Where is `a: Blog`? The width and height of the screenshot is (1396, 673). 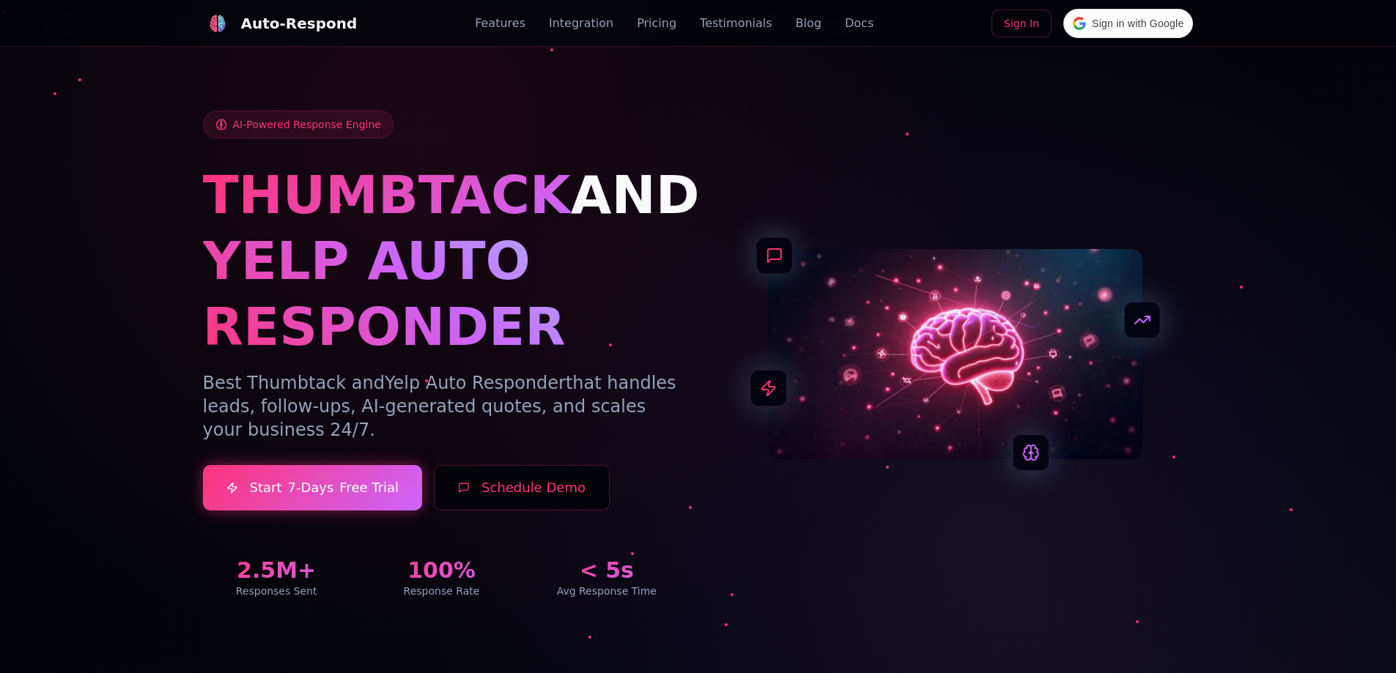
a: Blog is located at coordinates (808, 23).